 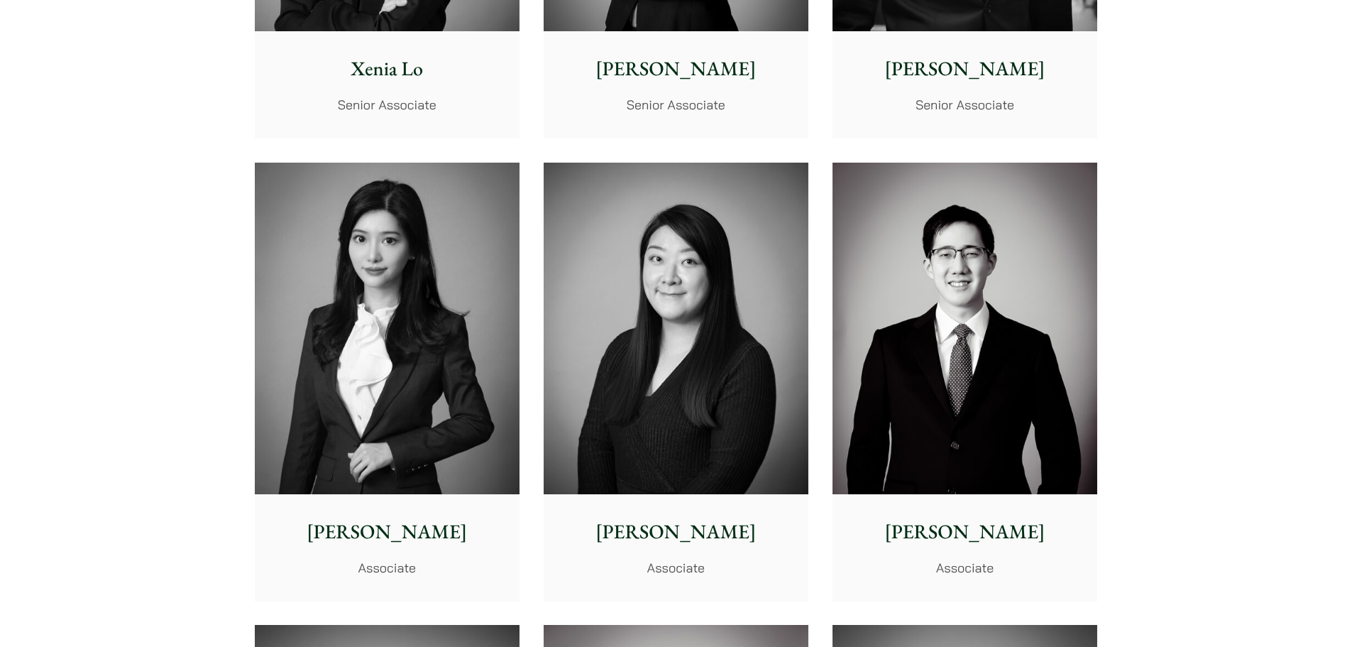 What do you see at coordinates (387, 328) in the screenshot?
I see `img: Florence Yan photo` at bounding box center [387, 328].